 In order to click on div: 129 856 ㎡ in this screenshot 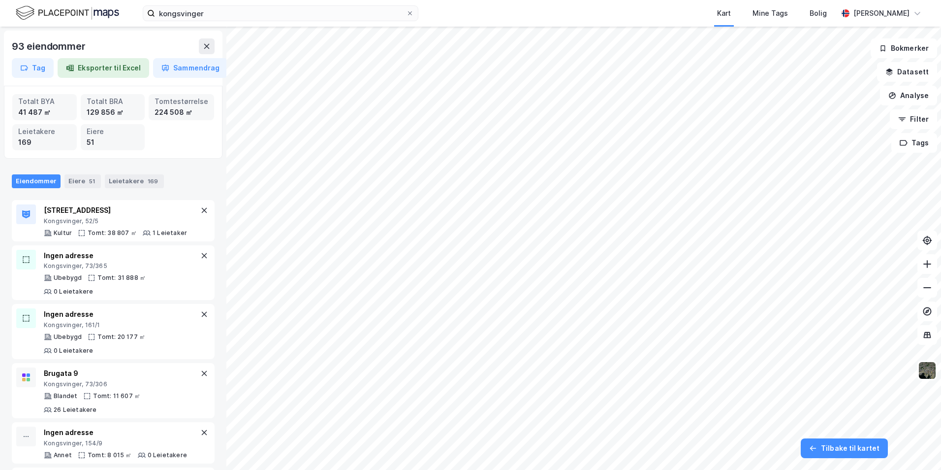, I will do `click(113, 112)`.